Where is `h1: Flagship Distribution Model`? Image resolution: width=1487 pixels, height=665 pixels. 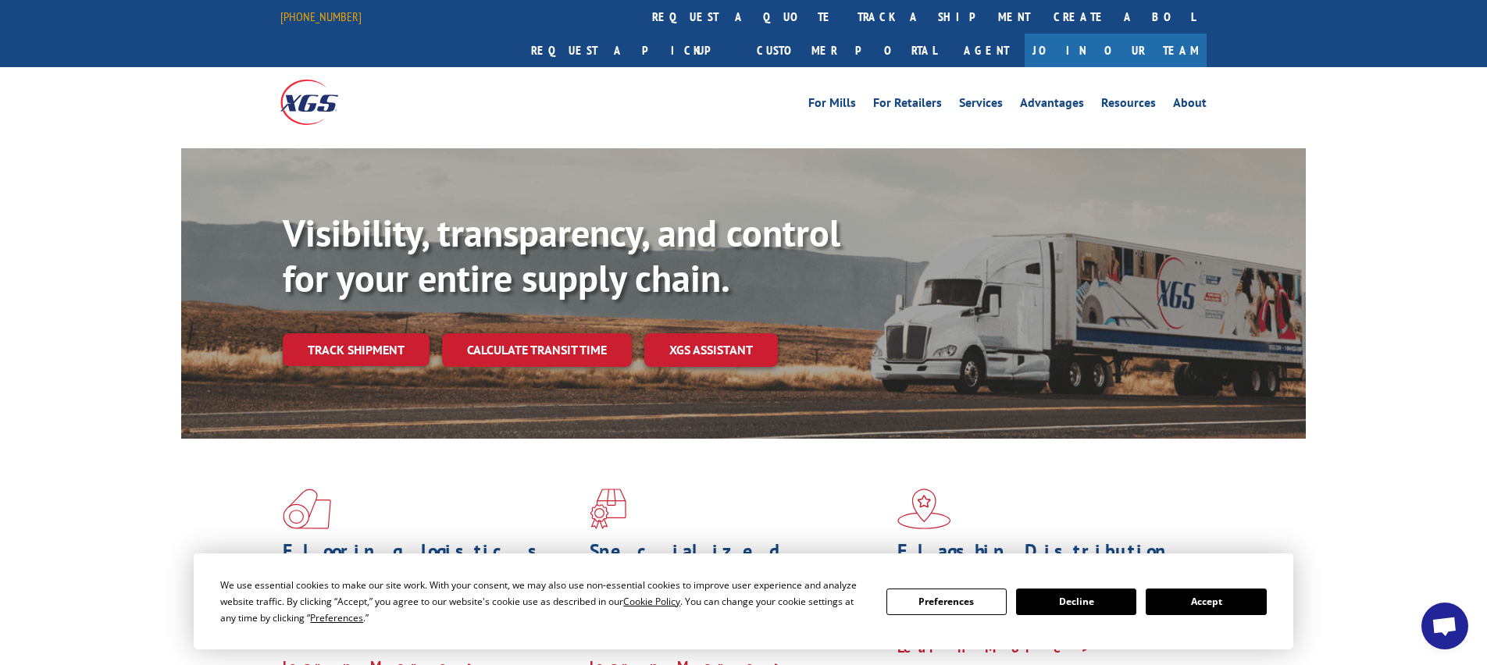
h1: Flagship Distribution Model is located at coordinates (1045, 564).